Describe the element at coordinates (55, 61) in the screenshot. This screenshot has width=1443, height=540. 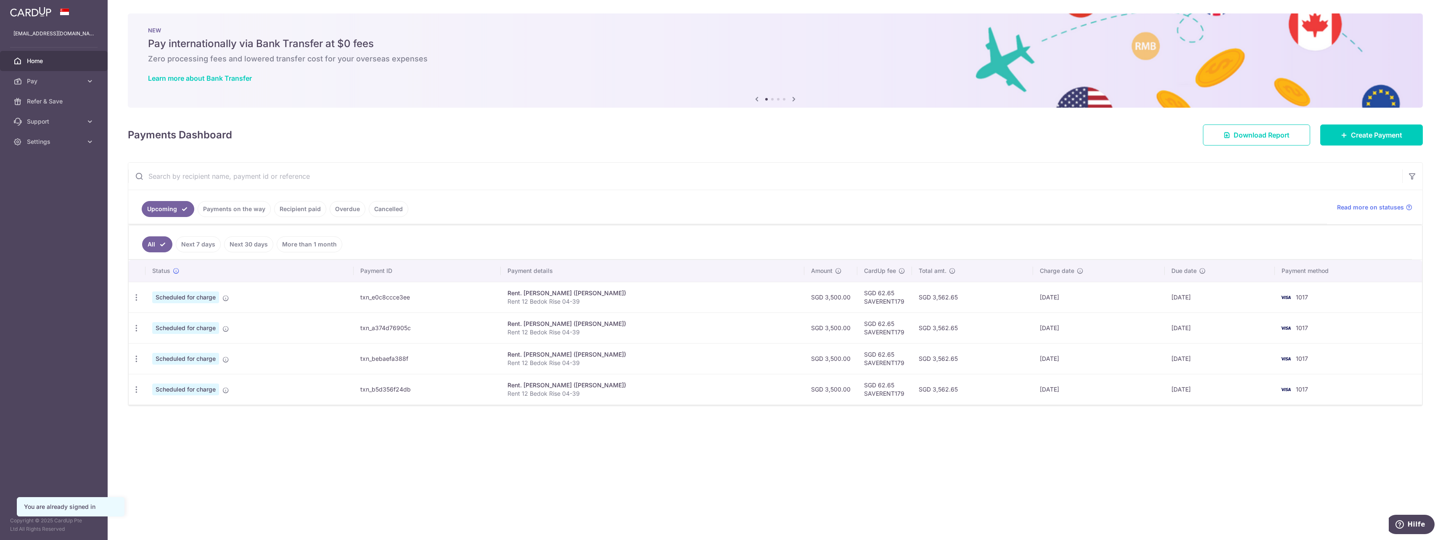
I see `span: Home` at that location.